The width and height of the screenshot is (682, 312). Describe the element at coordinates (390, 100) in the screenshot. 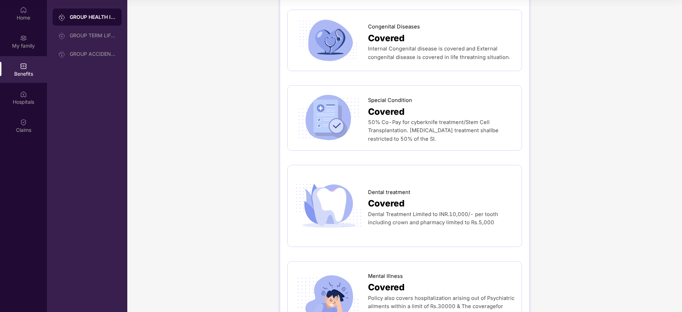

I see `span: Special Condition` at that location.